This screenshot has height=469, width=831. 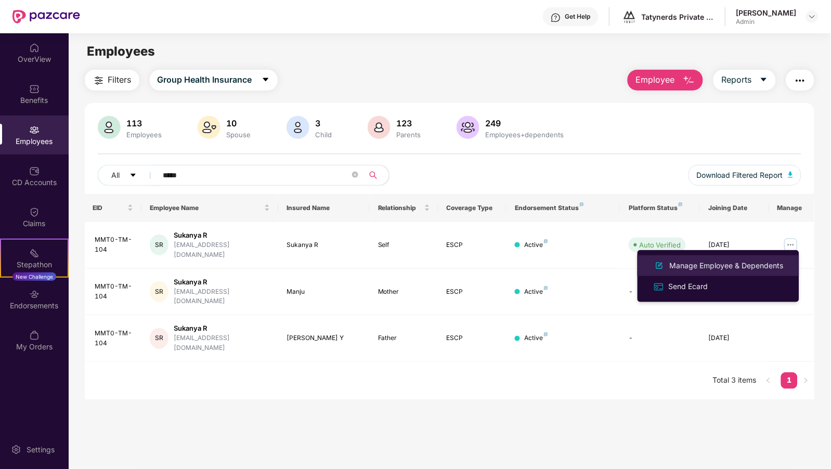 What do you see at coordinates (130, 175) in the screenshot?
I see `button: Allcaret-down` at bounding box center [130, 175].